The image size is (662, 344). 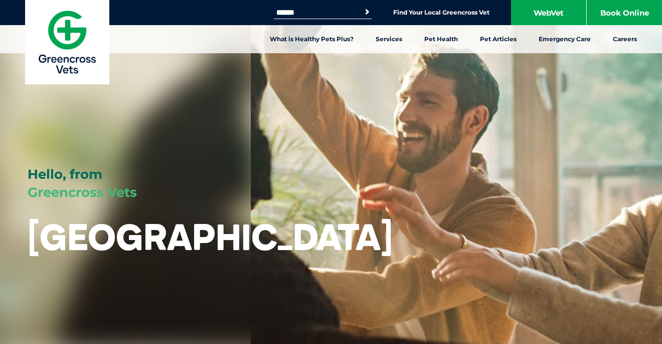 What do you see at coordinates (82, 192) in the screenshot?
I see `span: Greencross Vets` at bounding box center [82, 192].